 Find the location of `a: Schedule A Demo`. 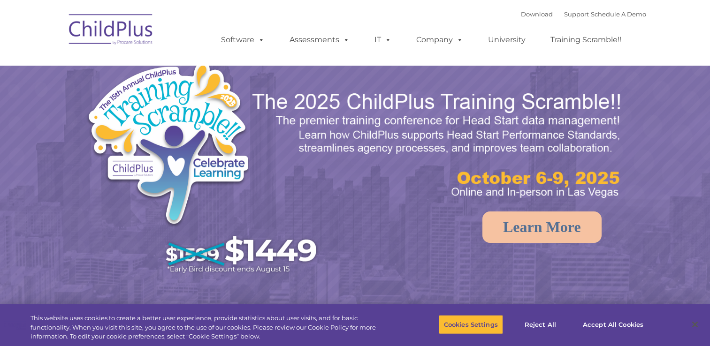

a: Schedule A Demo is located at coordinates (618, 14).